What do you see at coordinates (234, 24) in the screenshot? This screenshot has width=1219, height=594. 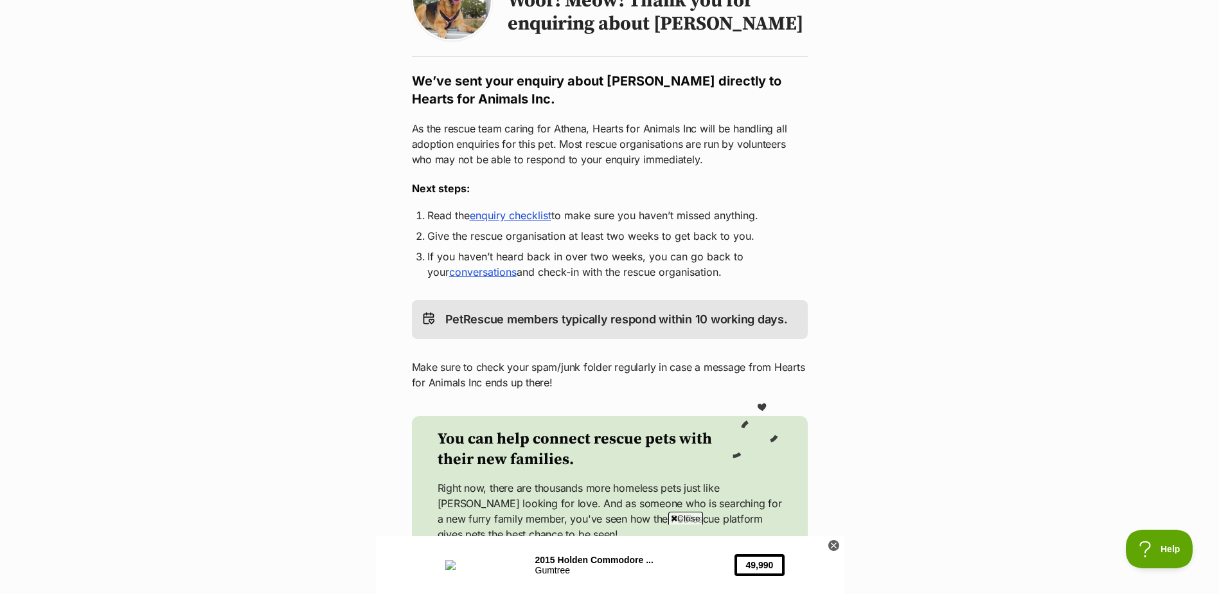 I see `div: 2015 Holden Commodore ...` at bounding box center [234, 24].